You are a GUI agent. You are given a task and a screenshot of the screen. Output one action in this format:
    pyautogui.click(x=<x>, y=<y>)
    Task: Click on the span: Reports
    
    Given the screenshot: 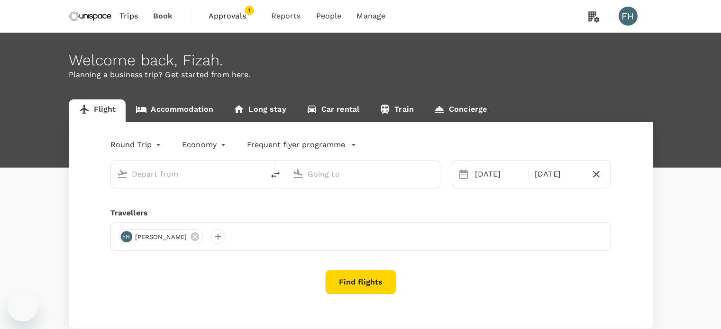 What is the action you would take?
    pyautogui.click(x=286, y=16)
    